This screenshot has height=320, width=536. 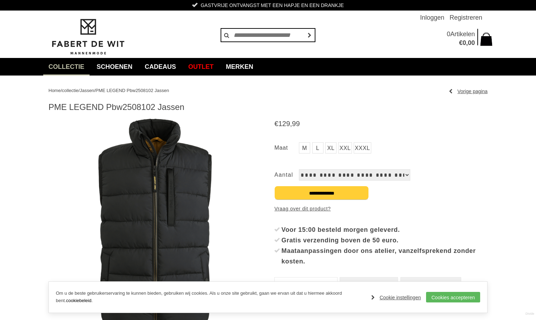 I want to click on span: 00, so click(x=471, y=43).